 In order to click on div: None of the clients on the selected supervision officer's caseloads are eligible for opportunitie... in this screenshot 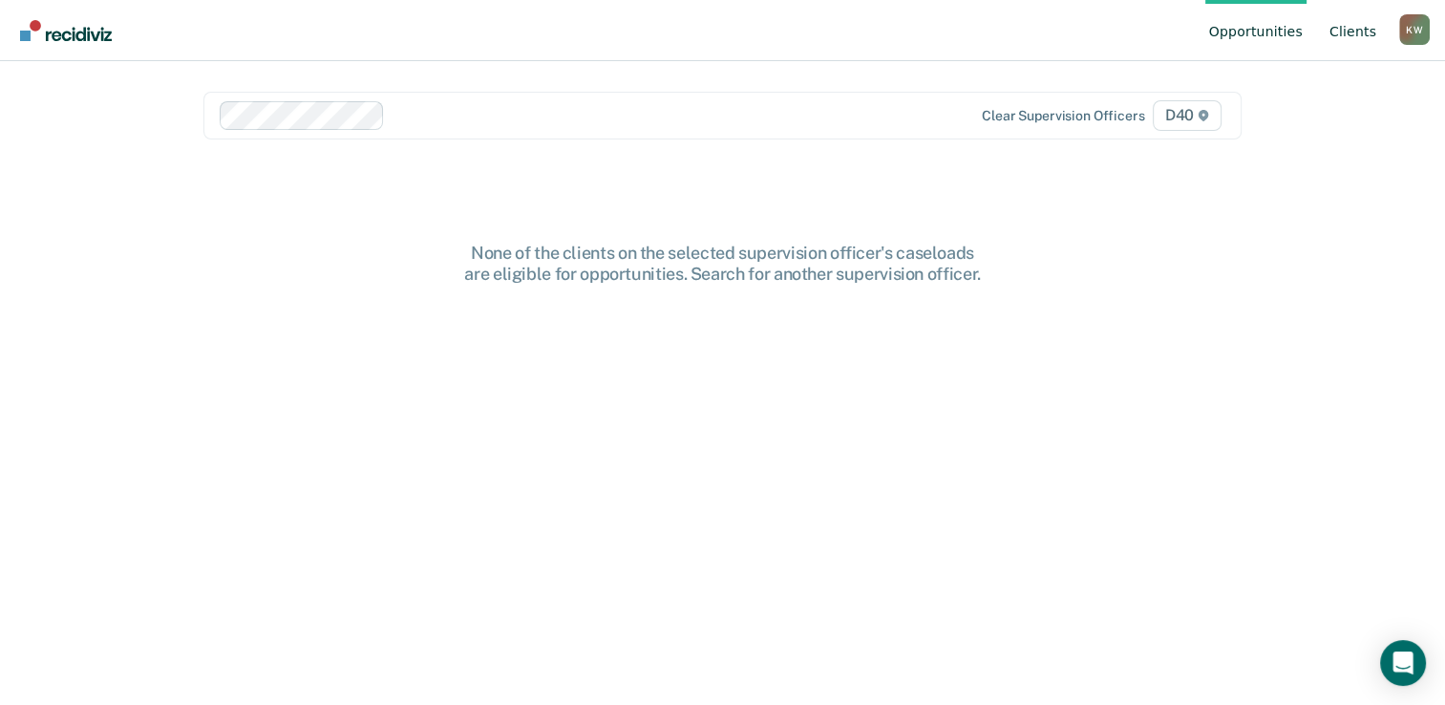, I will do `click(723, 263)`.